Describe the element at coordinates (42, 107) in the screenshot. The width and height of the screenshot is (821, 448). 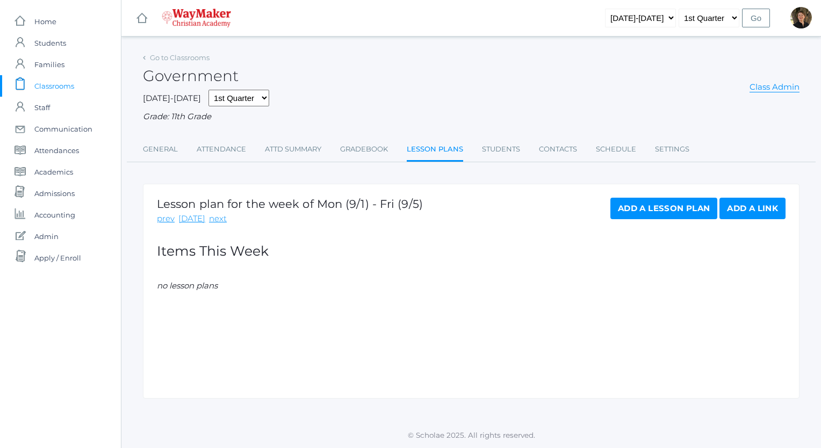
I see `span: Staff` at that location.